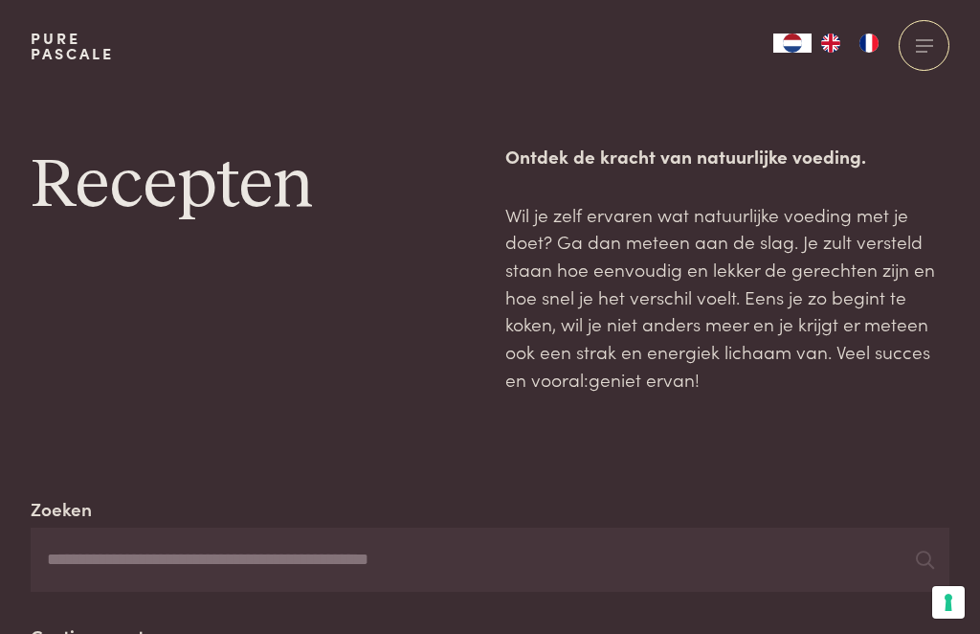 This screenshot has width=980, height=634. I want to click on a: NL, so click(793, 43).